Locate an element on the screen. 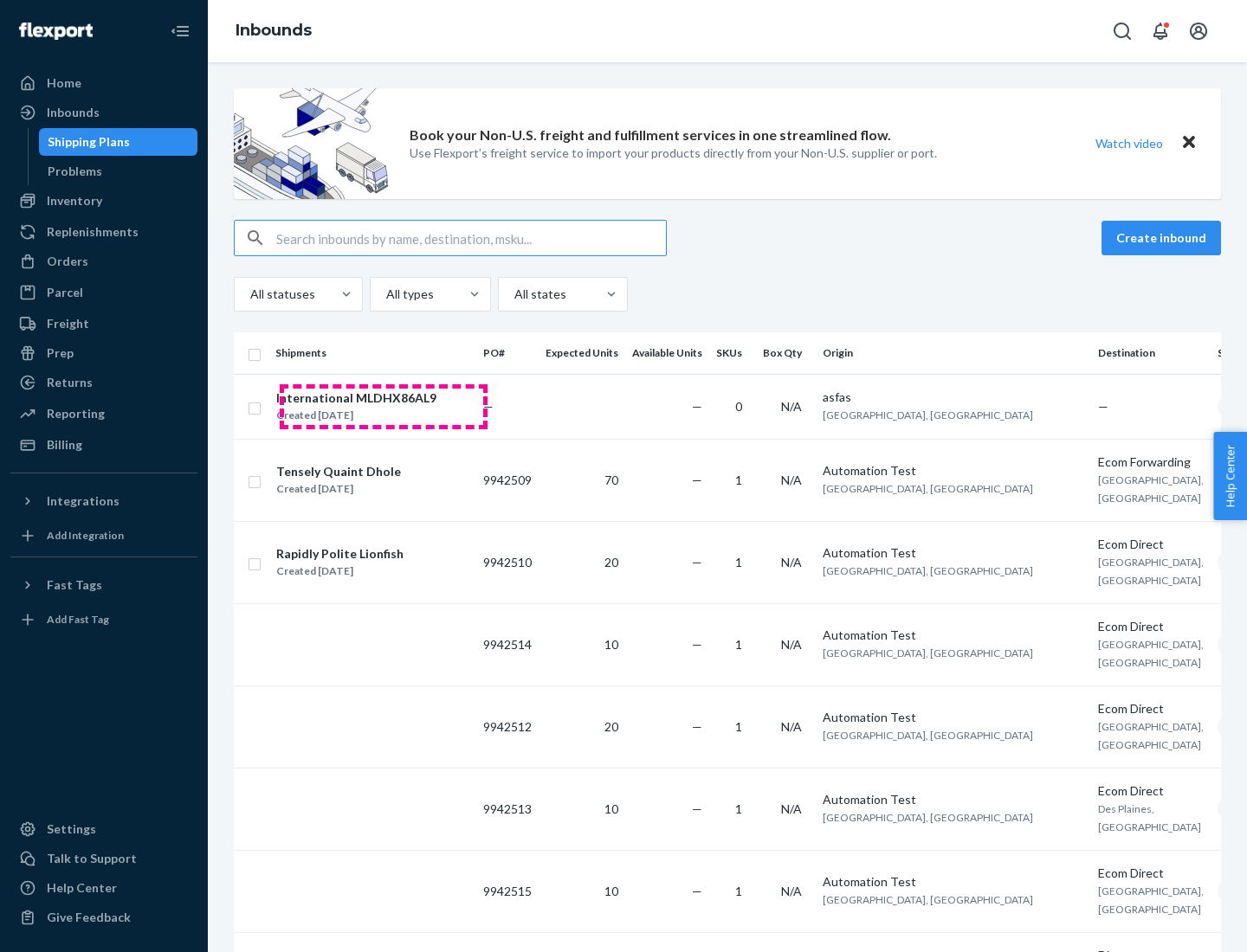  div: Talk to Support is located at coordinates (92, 858).